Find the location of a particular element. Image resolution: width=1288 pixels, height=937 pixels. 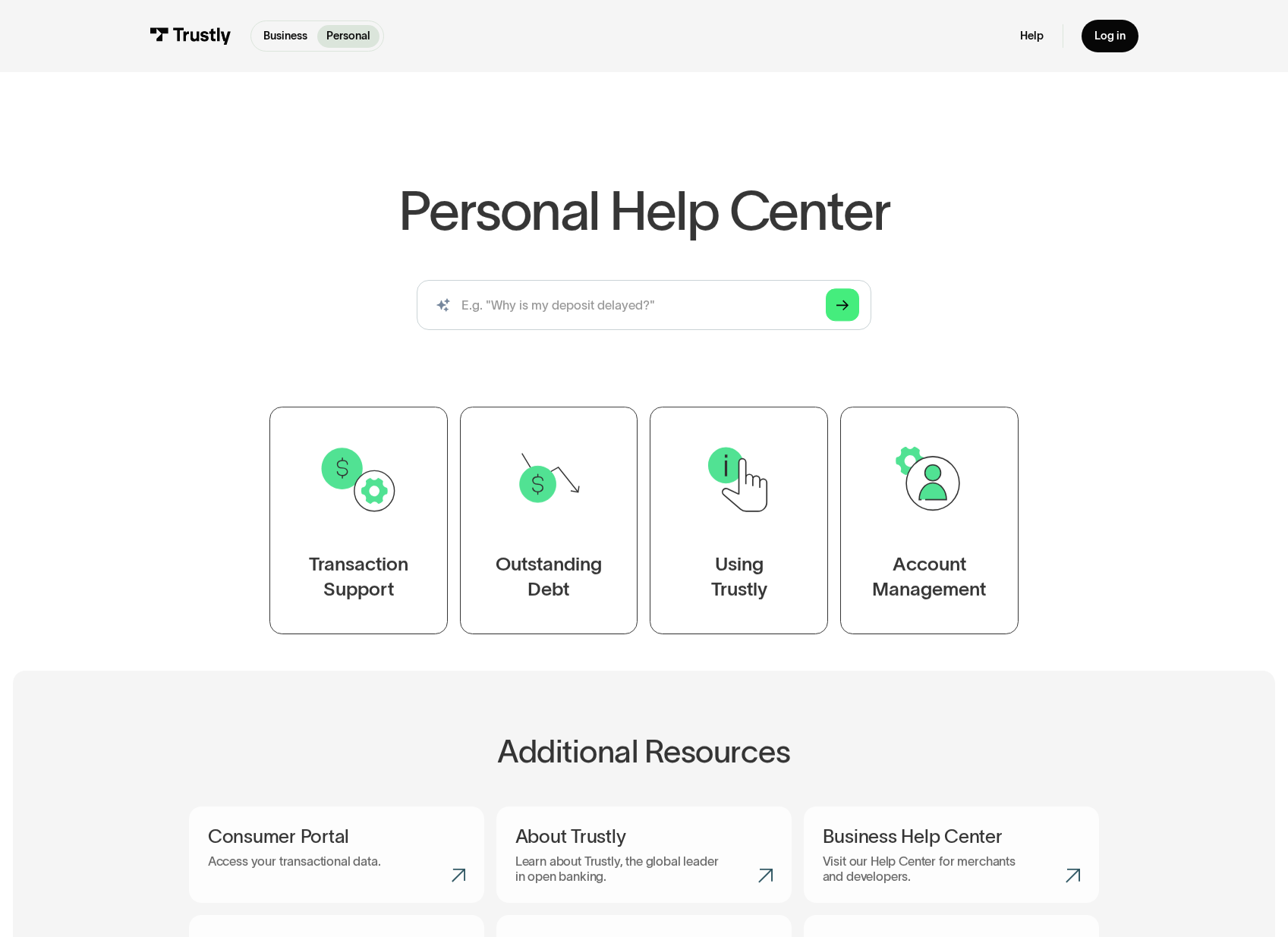

p: Access your transactional data. is located at coordinates (294, 863).